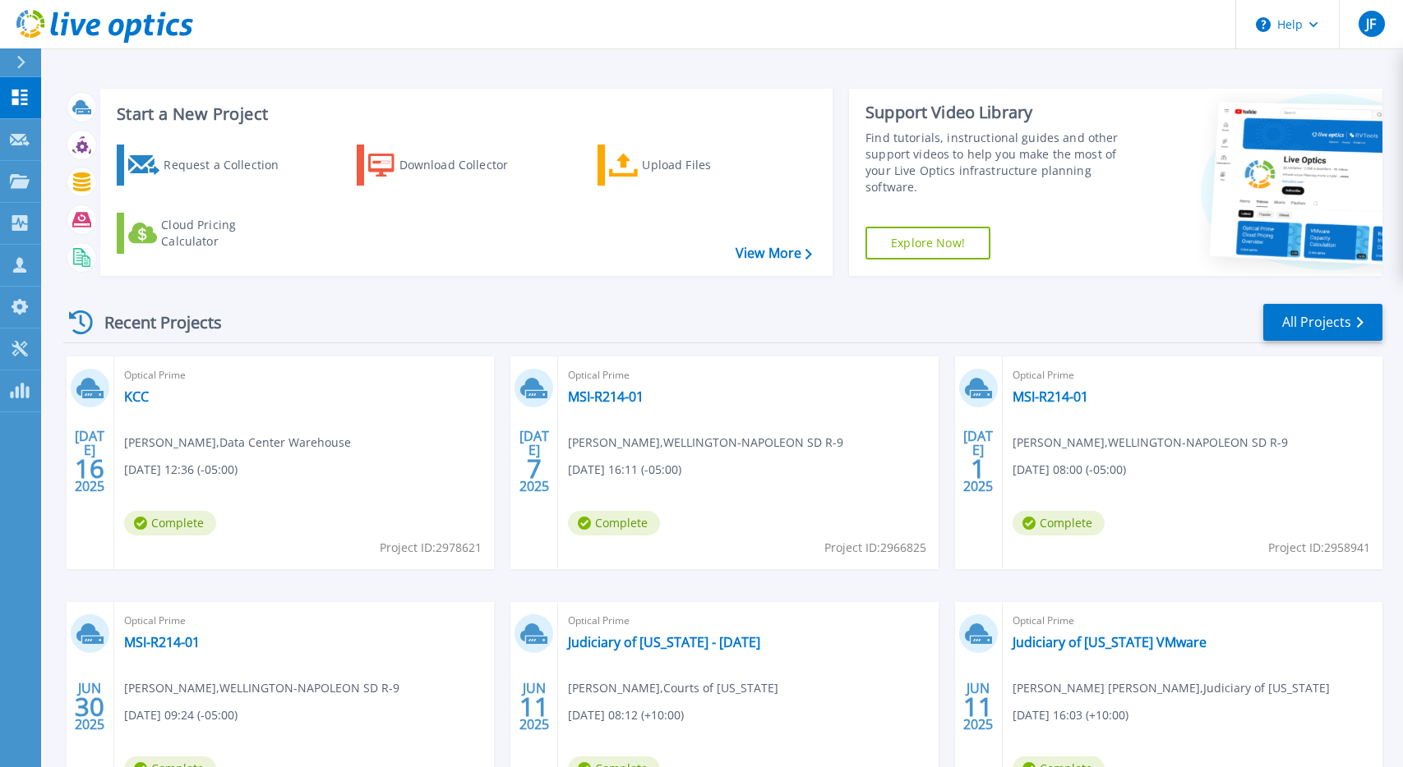 This screenshot has height=767, width=1403. Describe the element at coordinates (534, 468) in the screenshot. I see `span: 7` at that location.